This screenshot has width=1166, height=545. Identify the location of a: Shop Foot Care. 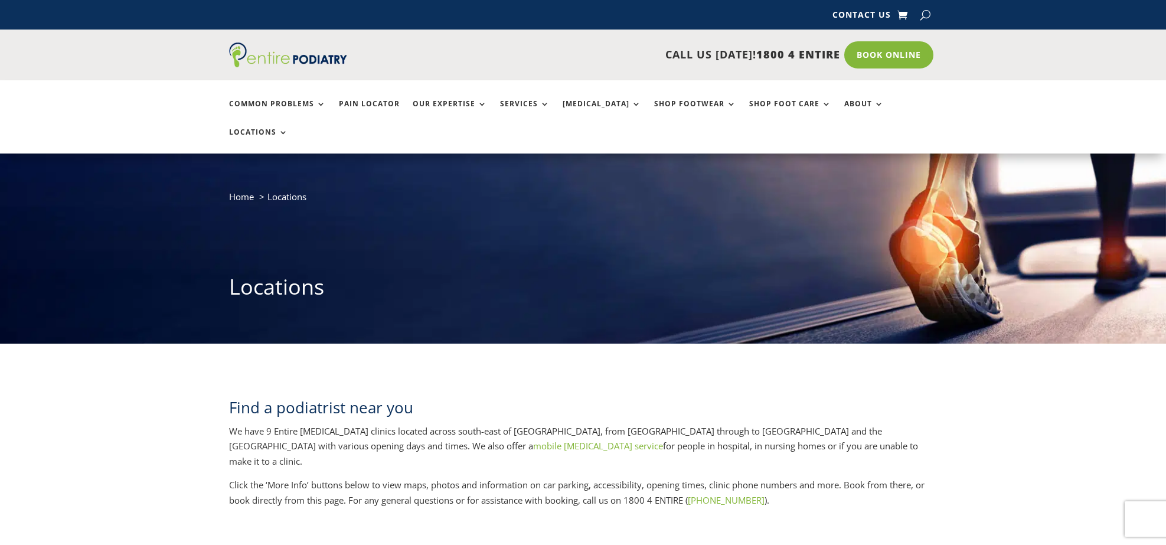
(790, 112).